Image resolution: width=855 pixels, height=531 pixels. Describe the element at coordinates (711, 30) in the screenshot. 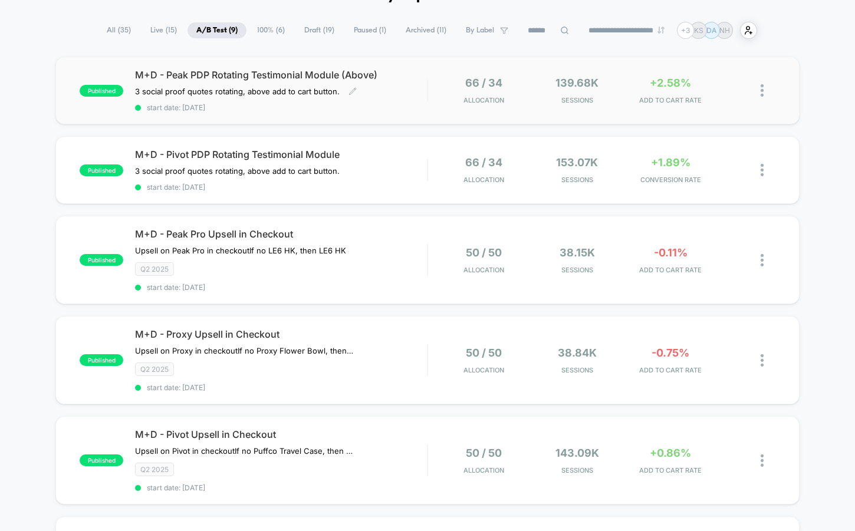

I see `p: DA` at that location.